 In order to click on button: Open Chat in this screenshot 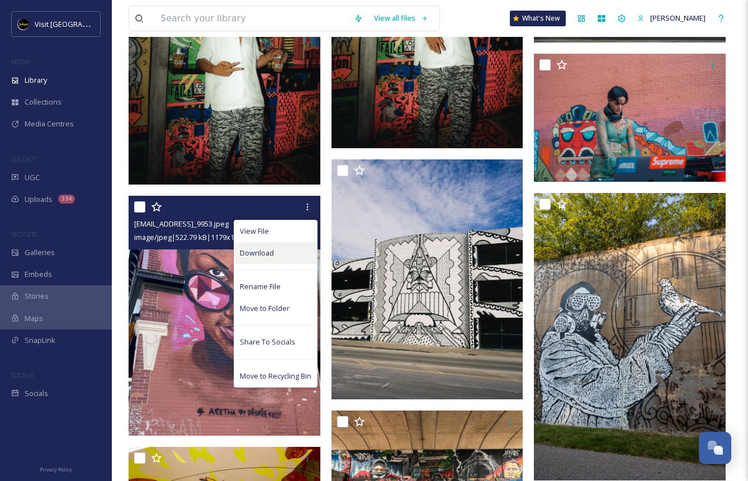, I will do `click(715, 448)`.